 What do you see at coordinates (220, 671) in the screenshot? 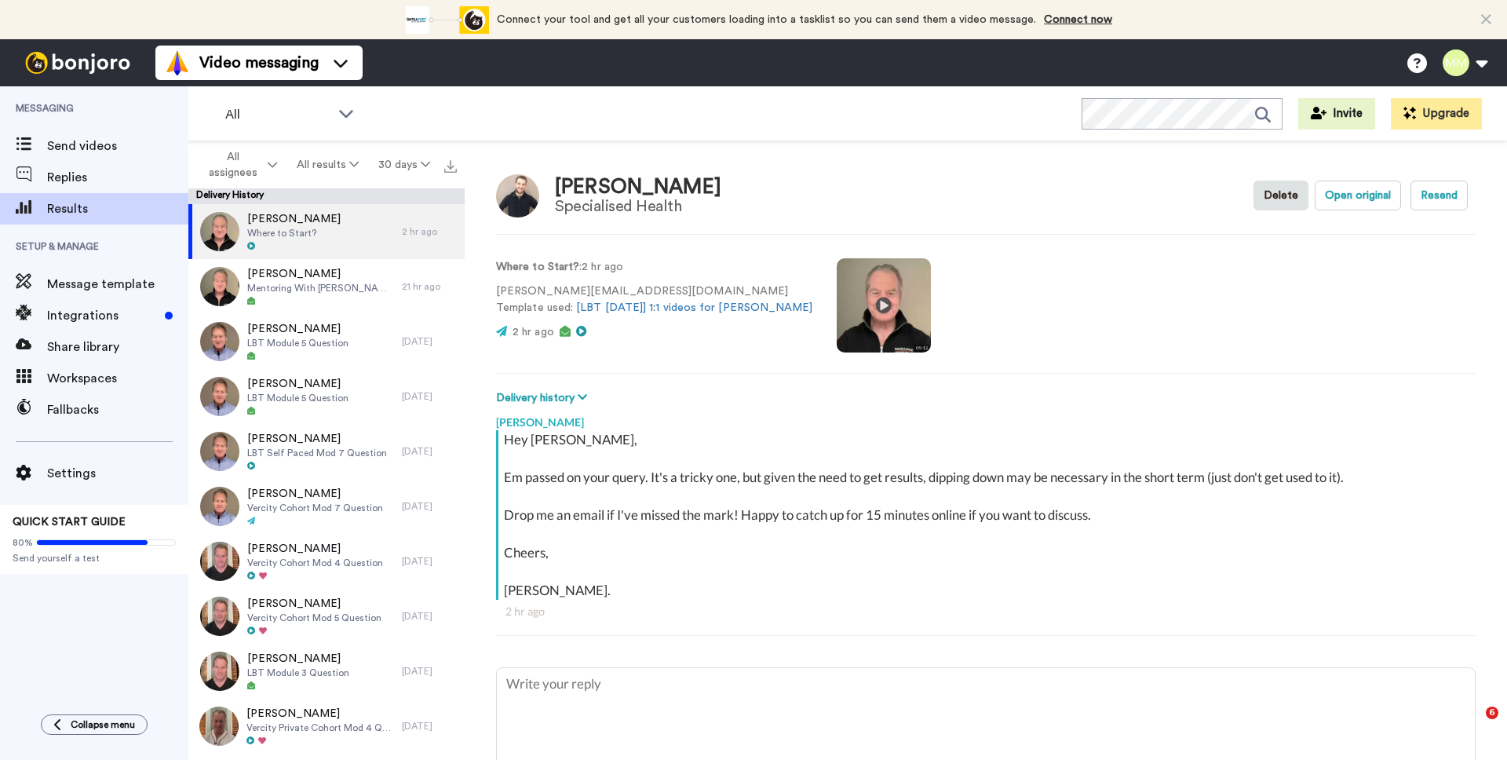
I see `img: 47e5af66-fbaf-49f9-8292-0284655b4f46-thumb.jpg` at bounding box center [220, 671].